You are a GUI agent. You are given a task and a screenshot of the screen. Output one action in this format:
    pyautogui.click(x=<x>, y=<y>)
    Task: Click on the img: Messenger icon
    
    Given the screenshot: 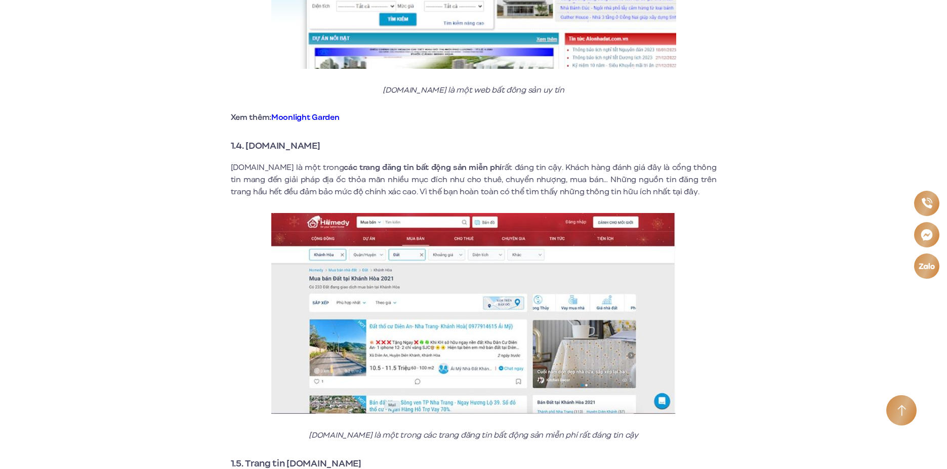 What is the action you would take?
    pyautogui.click(x=927, y=235)
    